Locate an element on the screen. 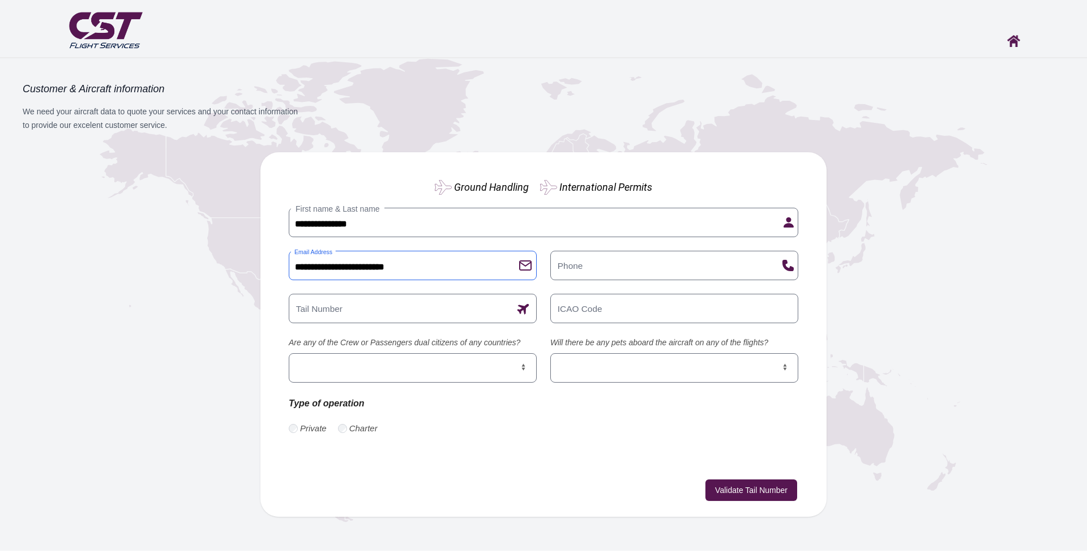  label: Will there be any pets aboard the aircraft on any of the flights? is located at coordinates (674, 342).